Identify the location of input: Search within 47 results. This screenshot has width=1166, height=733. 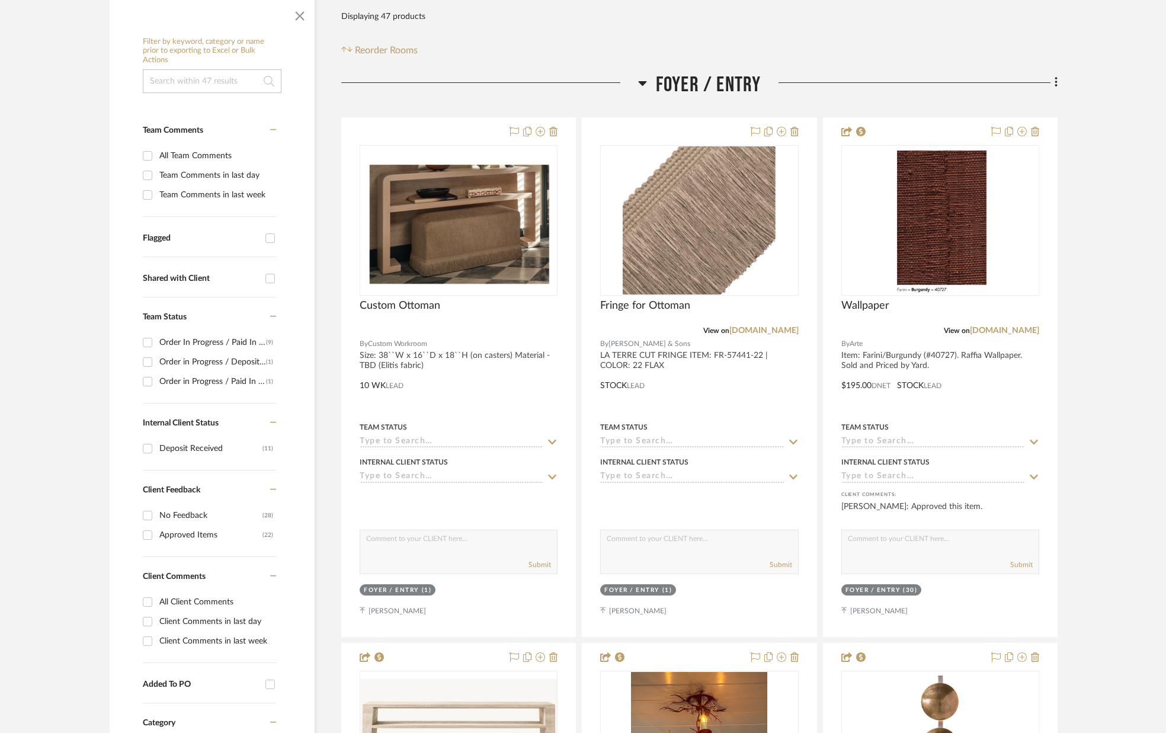
(212, 81).